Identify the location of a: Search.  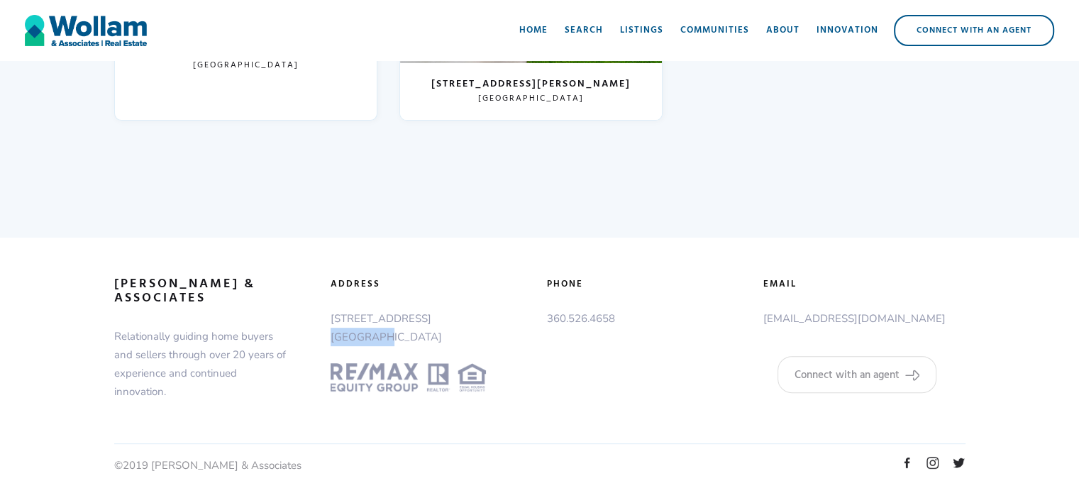
(584, 31).